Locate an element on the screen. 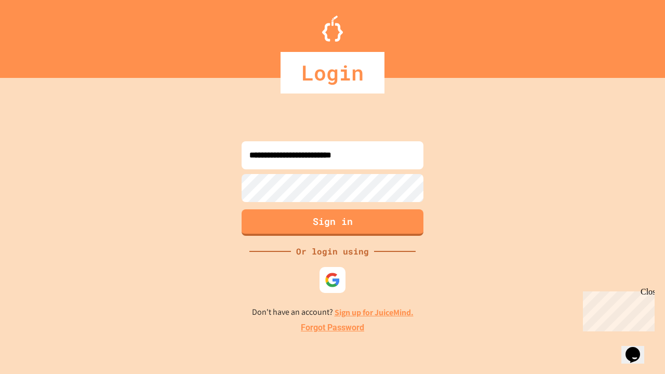 Image resolution: width=665 pixels, height=374 pixels. img: google-icon.svg is located at coordinates (333, 280).